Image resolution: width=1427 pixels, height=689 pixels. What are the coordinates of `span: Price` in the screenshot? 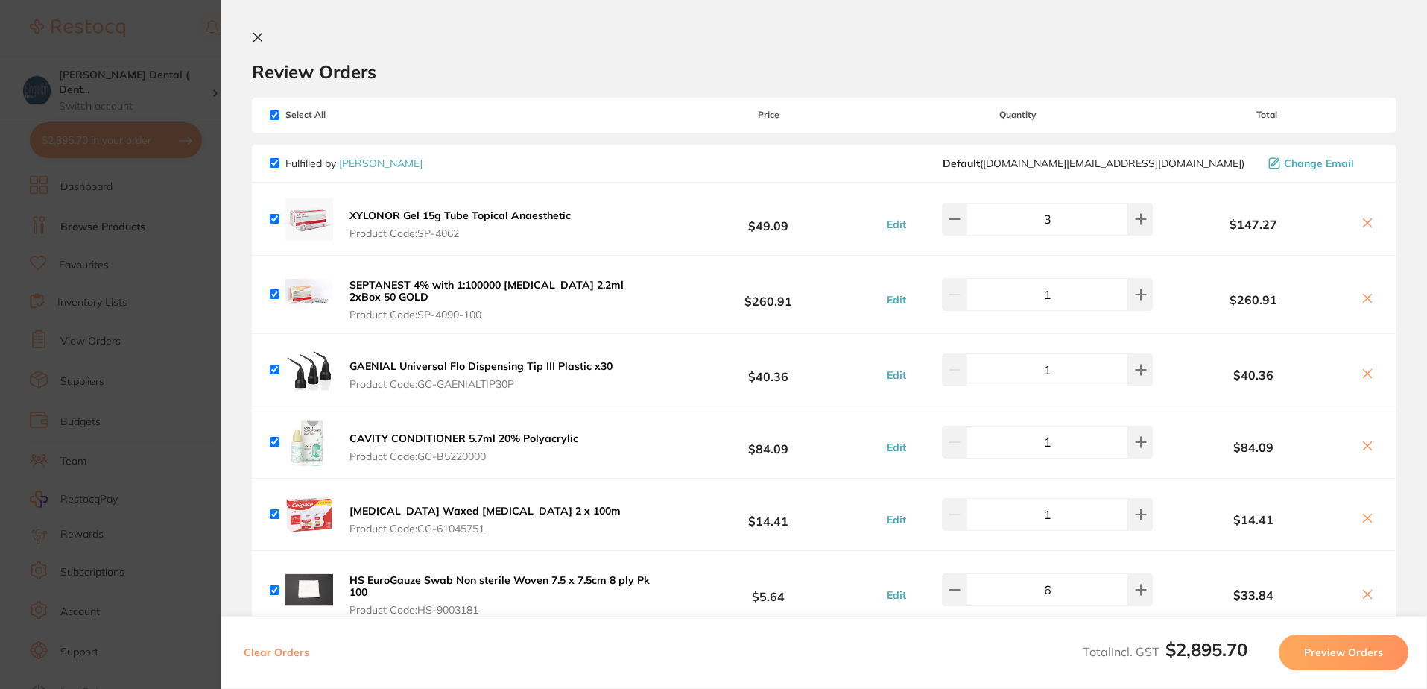 It's located at (768, 115).